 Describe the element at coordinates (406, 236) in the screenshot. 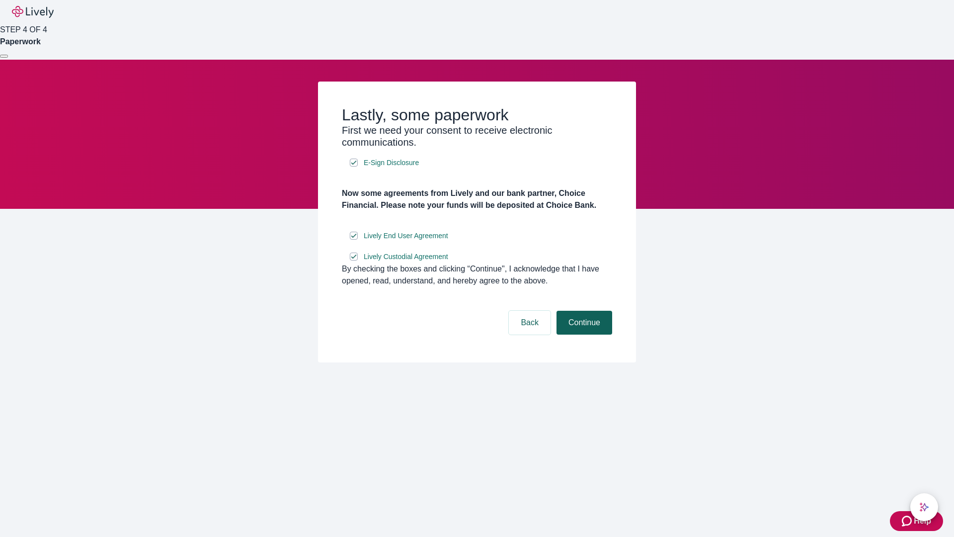

I see `span: Lively End User Agreement` at that location.